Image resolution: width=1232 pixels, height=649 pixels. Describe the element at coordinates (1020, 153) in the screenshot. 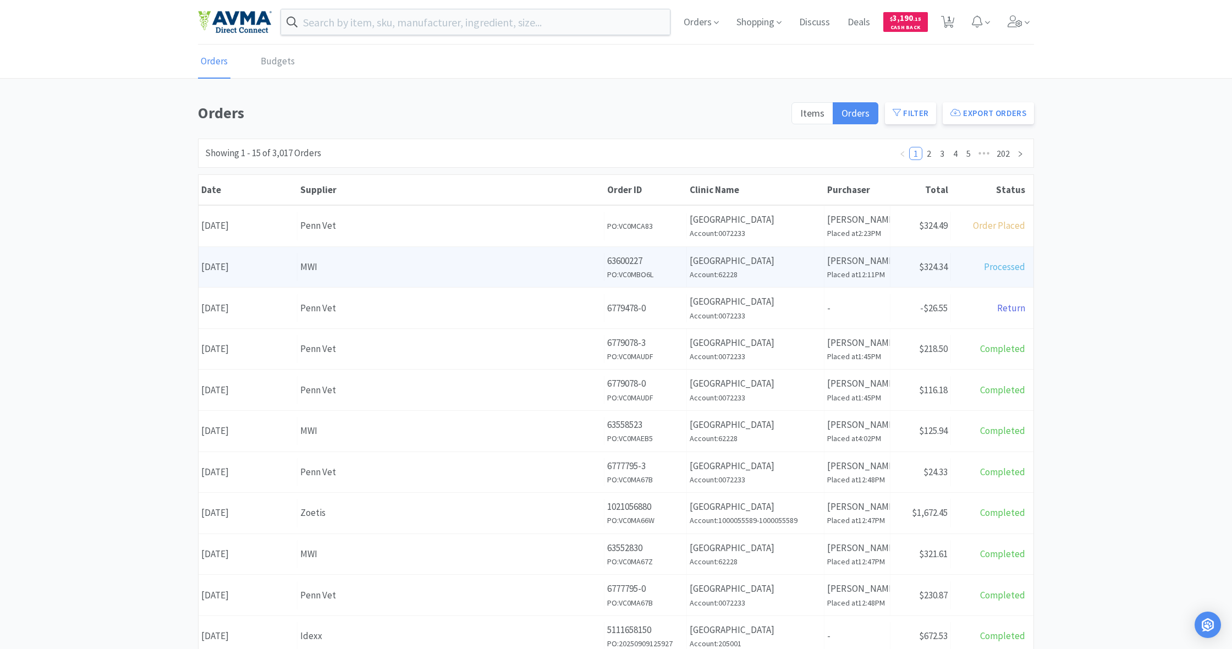

I see `li: Next Page` at that location.